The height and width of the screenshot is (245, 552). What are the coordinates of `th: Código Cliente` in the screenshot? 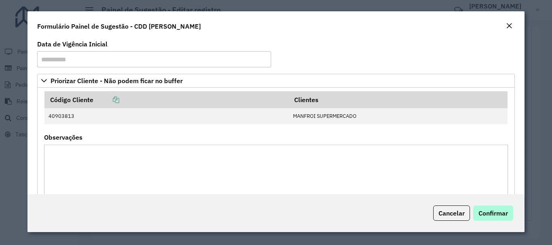 It's located at (167, 100).